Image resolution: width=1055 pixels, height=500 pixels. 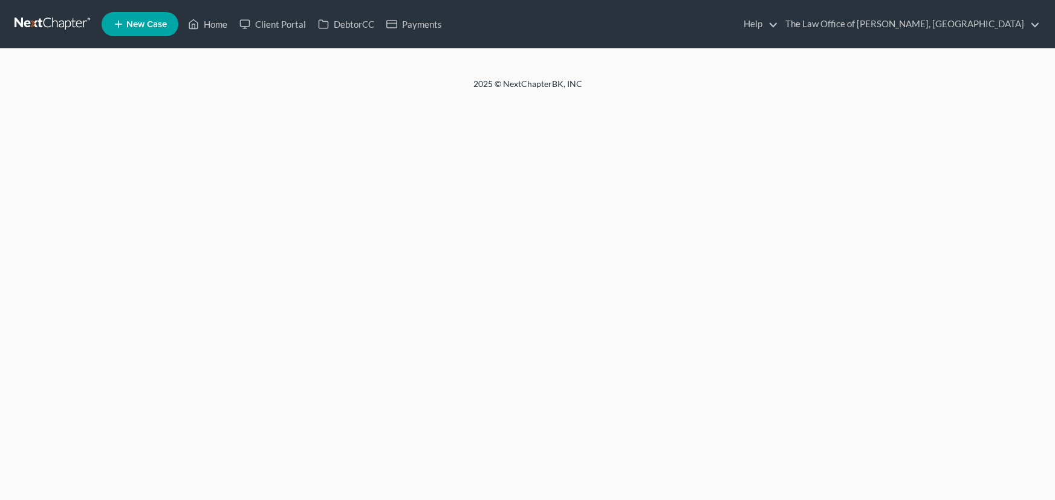 I want to click on a: Client Portal, so click(x=273, y=24).